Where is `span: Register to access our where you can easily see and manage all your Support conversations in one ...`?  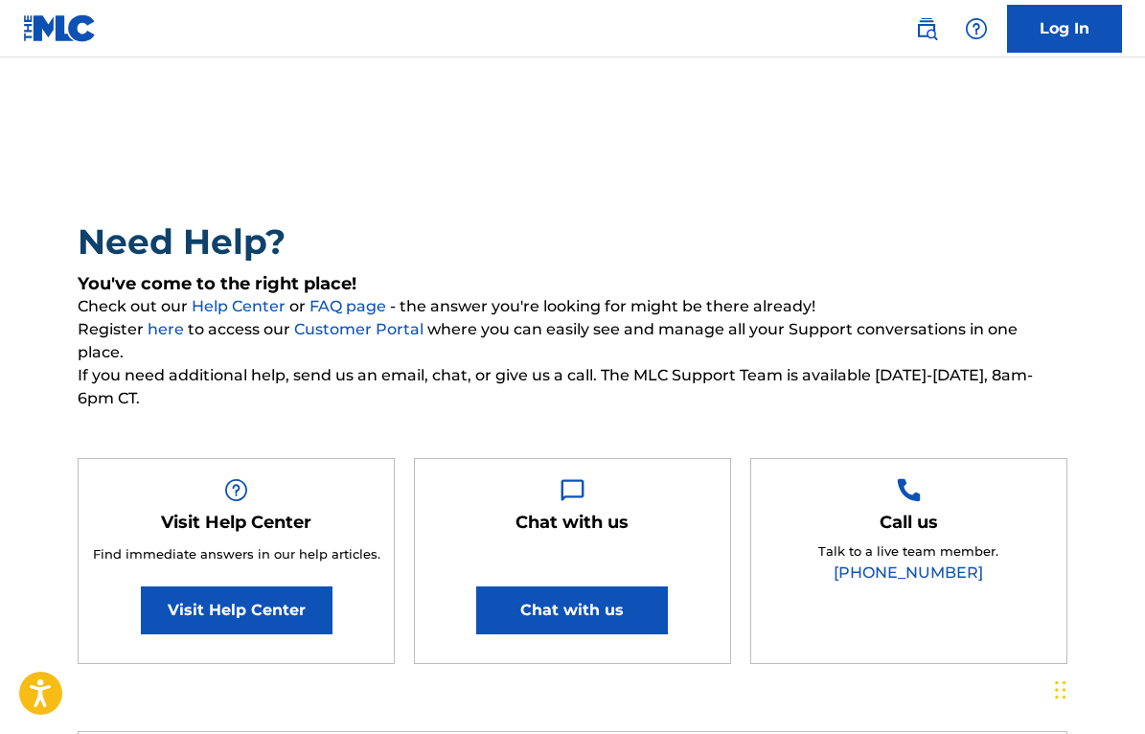 span: Register to access our where you can easily see and manage all your Support conversations in one ... is located at coordinates (572, 341).